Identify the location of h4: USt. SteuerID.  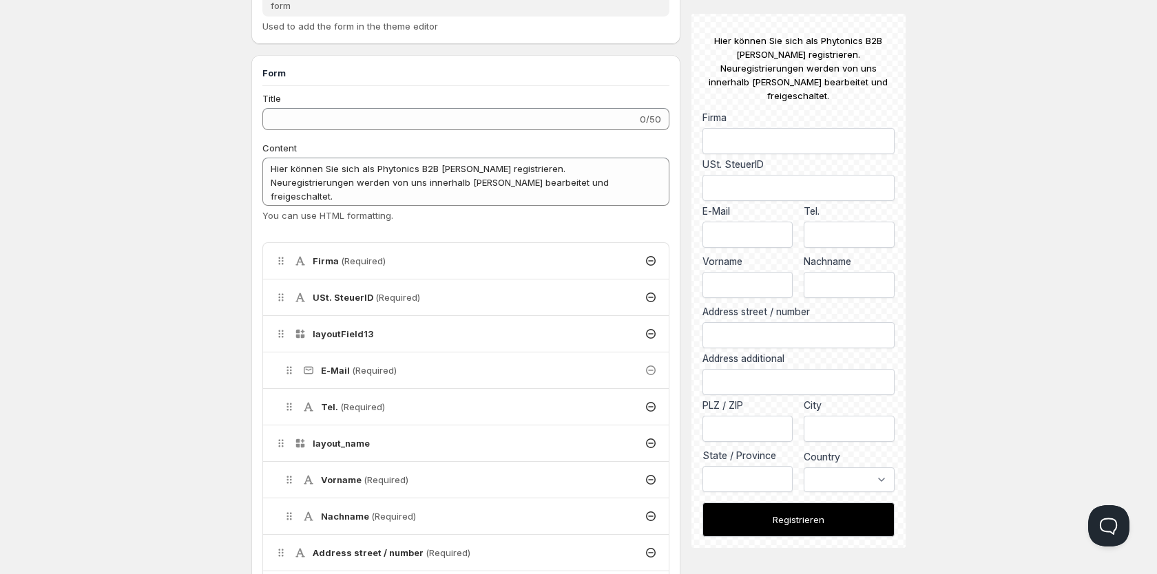
(366, 298).